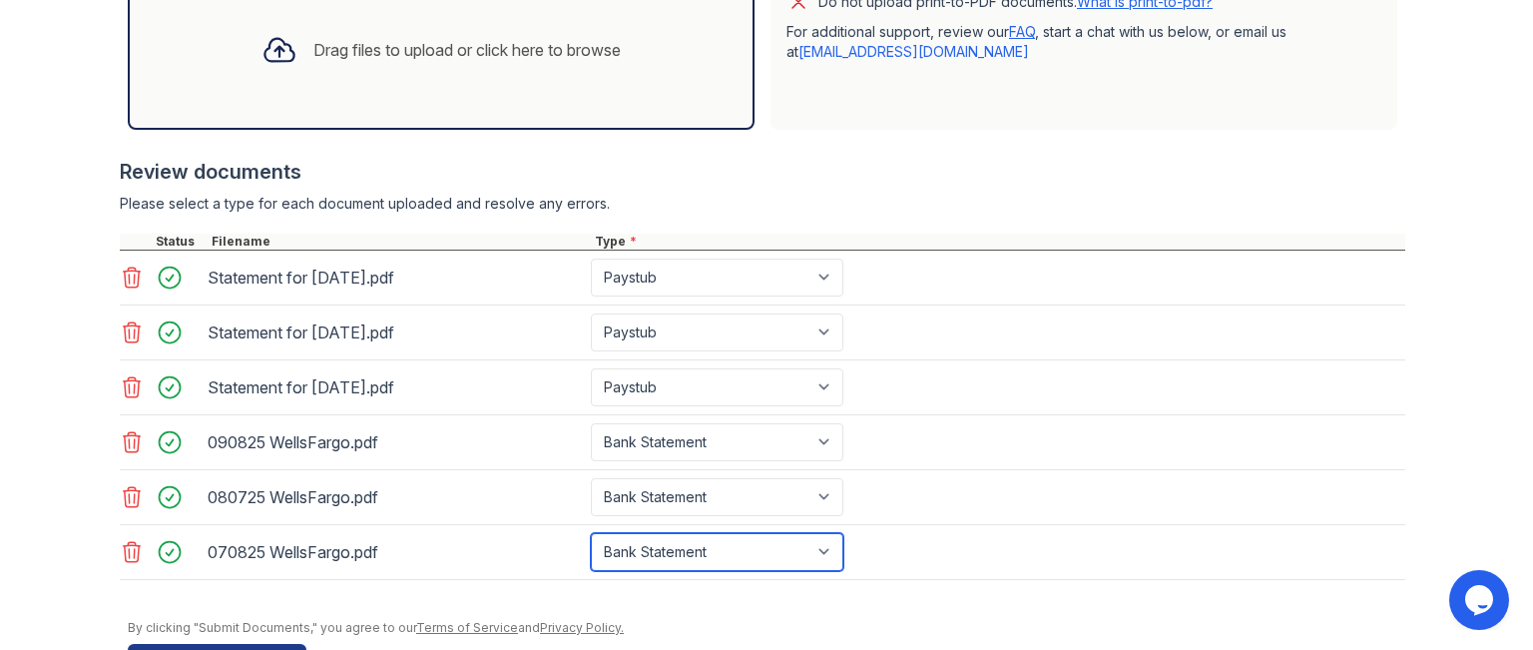  Describe the element at coordinates (395, 442) in the screenshot. I see `div: 090825 WellsFargo.pdf` at that location.